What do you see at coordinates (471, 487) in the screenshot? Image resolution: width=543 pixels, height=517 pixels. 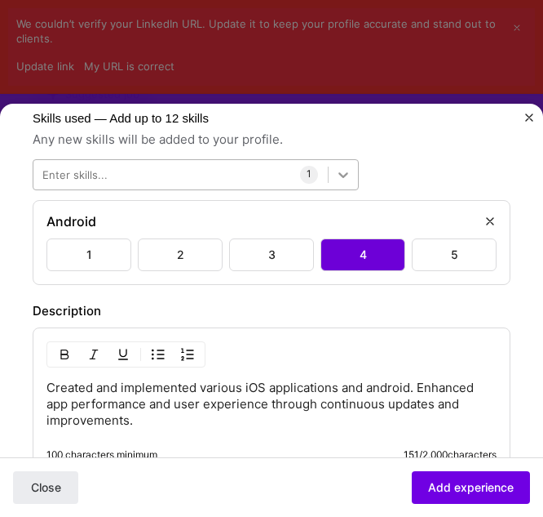 I see `button: Add experience` at bounding box center [471, 487].